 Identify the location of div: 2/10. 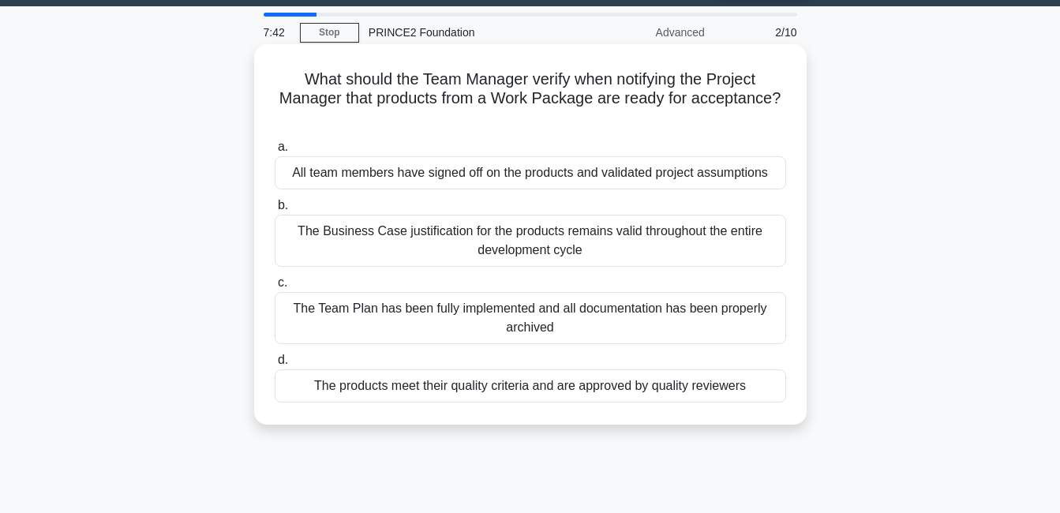
(760, 32).